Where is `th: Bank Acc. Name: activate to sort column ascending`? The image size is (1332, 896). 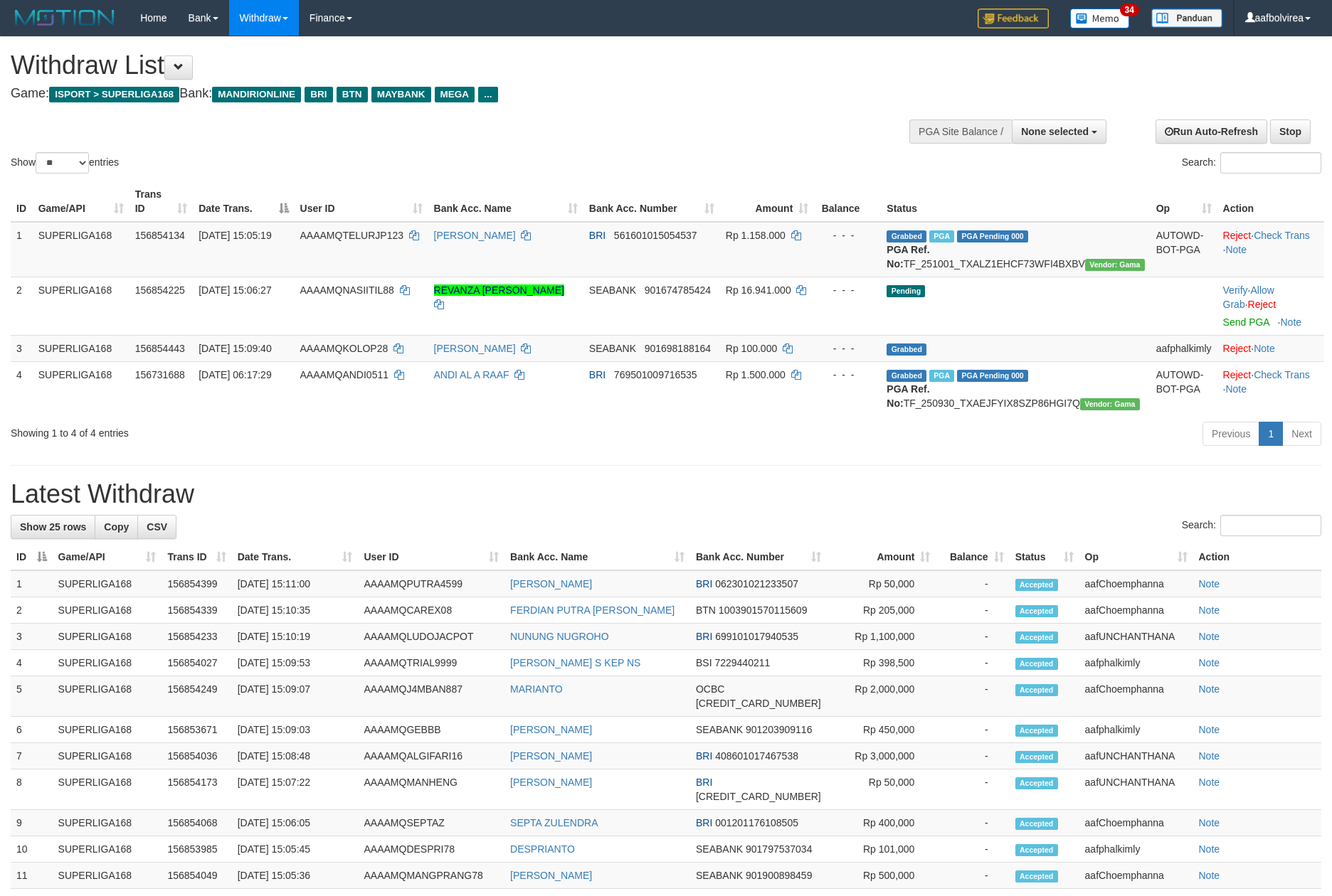
th: Bank Acc. Name: activate to sort column ascending is located at coordinates (506, 202).